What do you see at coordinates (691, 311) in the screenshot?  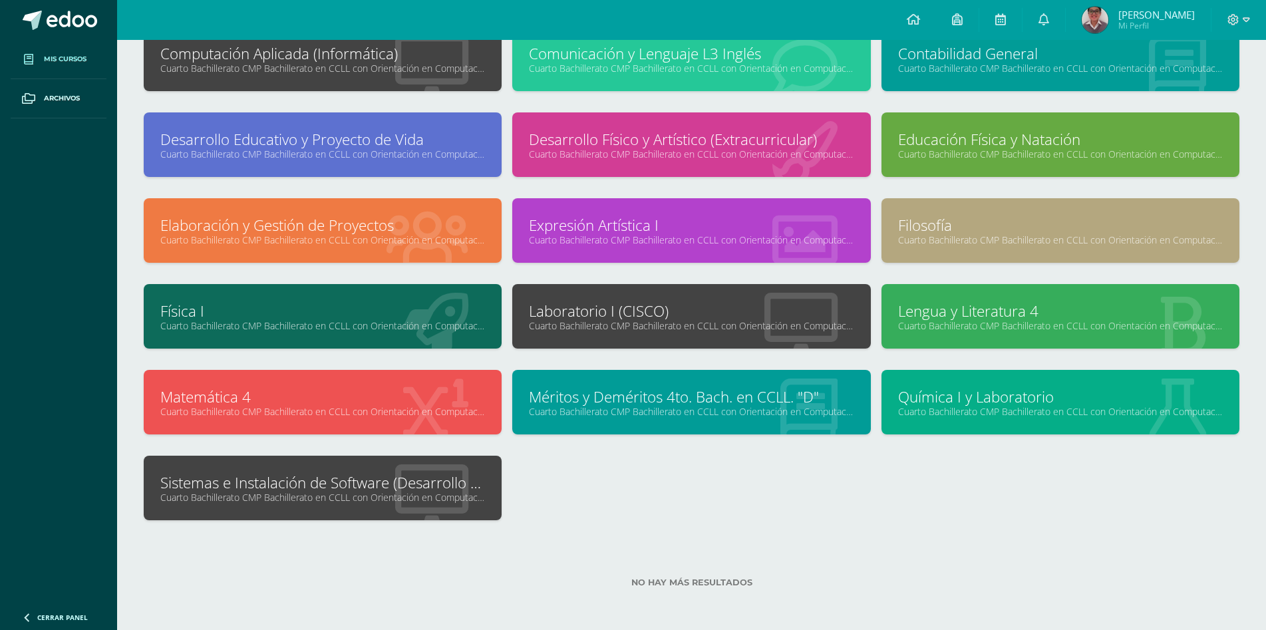 I see `a: Laboratorio I (CISCO)` at bounding box center [691, 311].